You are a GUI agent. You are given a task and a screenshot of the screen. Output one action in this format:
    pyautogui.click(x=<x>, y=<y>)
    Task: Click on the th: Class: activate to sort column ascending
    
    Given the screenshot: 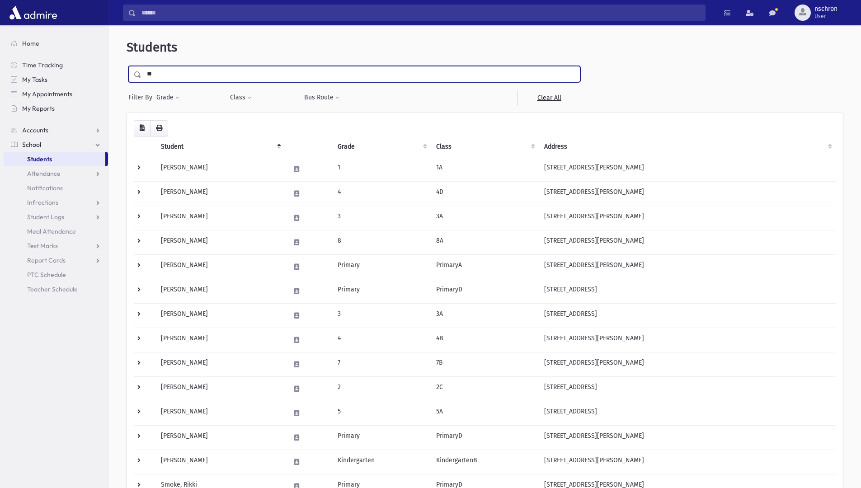 What is the action you would take?
    pyautogui.click(x=485, y=147)
    